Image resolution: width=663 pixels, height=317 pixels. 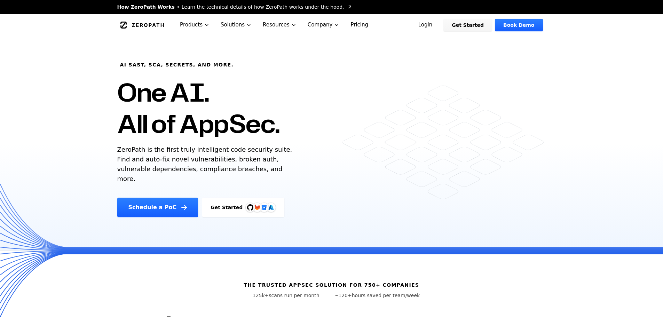 What do you see at coordinates (263, 7) in the screenshot?
I see `span: Learn the technical details of how ZeroPath works under the hood.` at bounding box center [263, 7].